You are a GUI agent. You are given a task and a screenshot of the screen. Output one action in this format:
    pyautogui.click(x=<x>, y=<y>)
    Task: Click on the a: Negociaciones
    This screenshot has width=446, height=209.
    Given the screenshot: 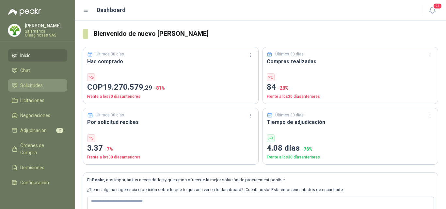 What is the action you would take?
    pyautogui.click(x=38, y=116)
    